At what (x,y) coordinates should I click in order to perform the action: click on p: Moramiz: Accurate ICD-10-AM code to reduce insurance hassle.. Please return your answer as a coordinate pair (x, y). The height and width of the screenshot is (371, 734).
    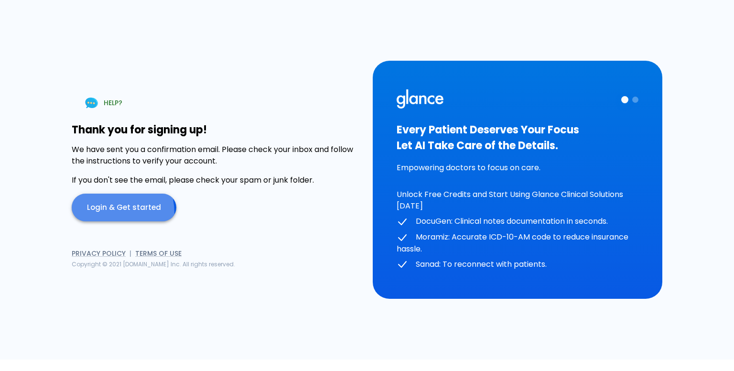
    Looking at the image, I should click on (517, 243).